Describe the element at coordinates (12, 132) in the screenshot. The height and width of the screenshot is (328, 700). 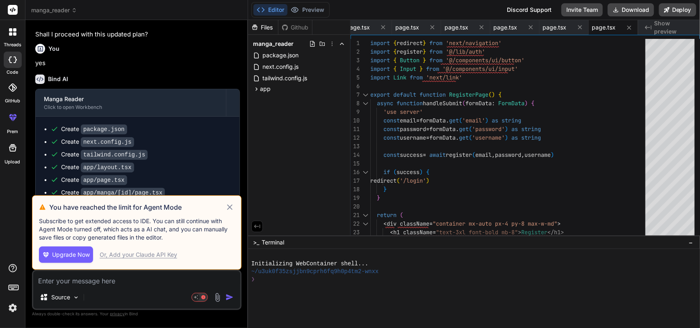
I see `label: prem` at that location.